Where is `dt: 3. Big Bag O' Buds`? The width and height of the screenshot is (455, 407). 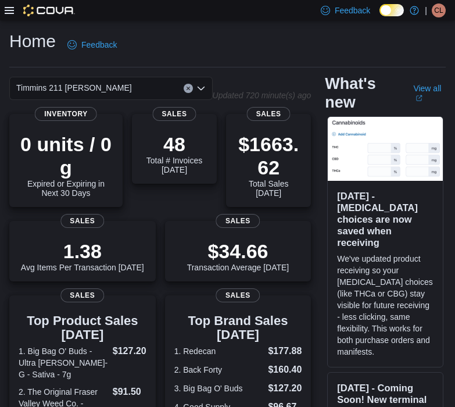 dt: 3. Big Bag O' Buds is located at coordinates (219, 388).